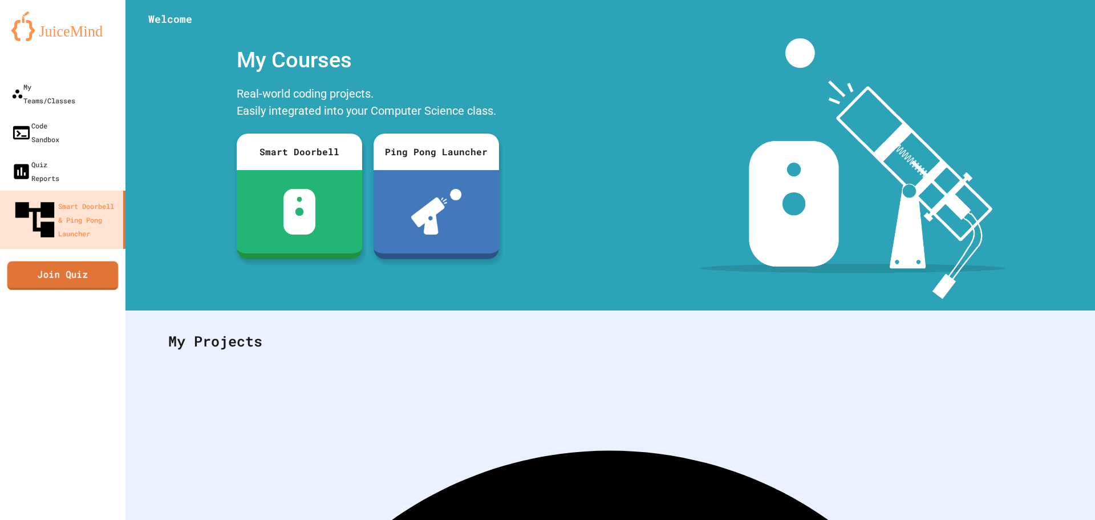  Describe the element at coordinates (63, 26) in the screenshot. I see `img: logo-orange.svg` at that location.